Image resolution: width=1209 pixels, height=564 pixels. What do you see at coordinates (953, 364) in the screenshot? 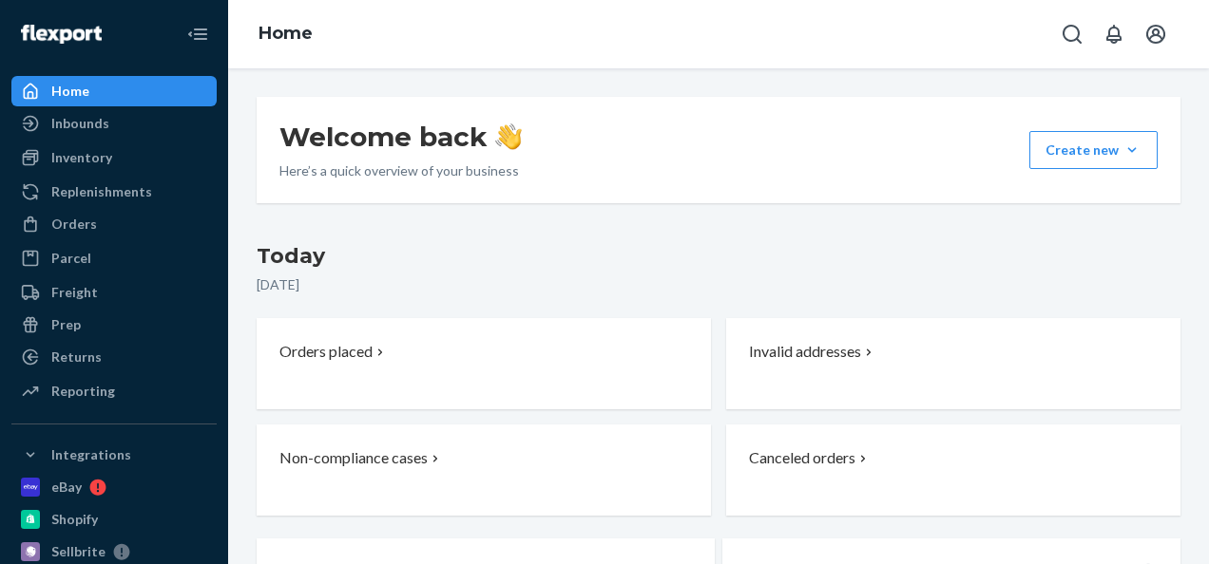
I see `button: Invalid addresses` at bounding box center [953, 364].